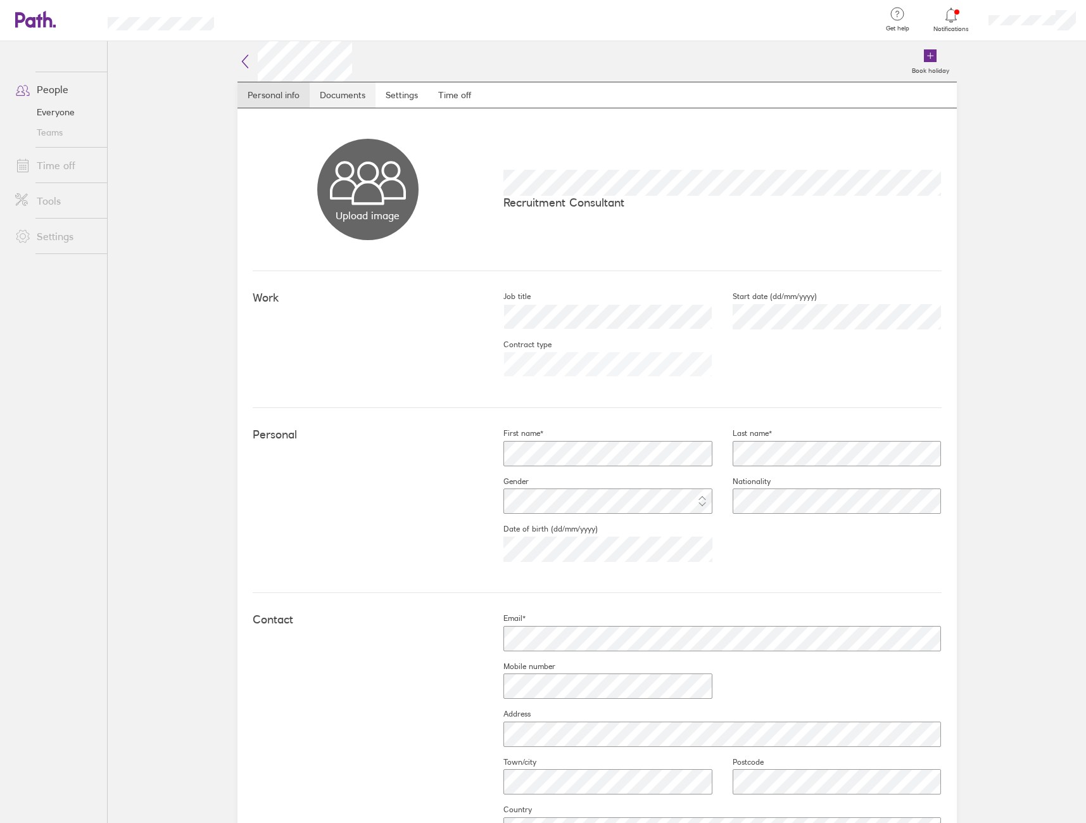 This screenshot has width=1086, height=823. I want to click on p: Recruitment Consultant, so click(723, 202).